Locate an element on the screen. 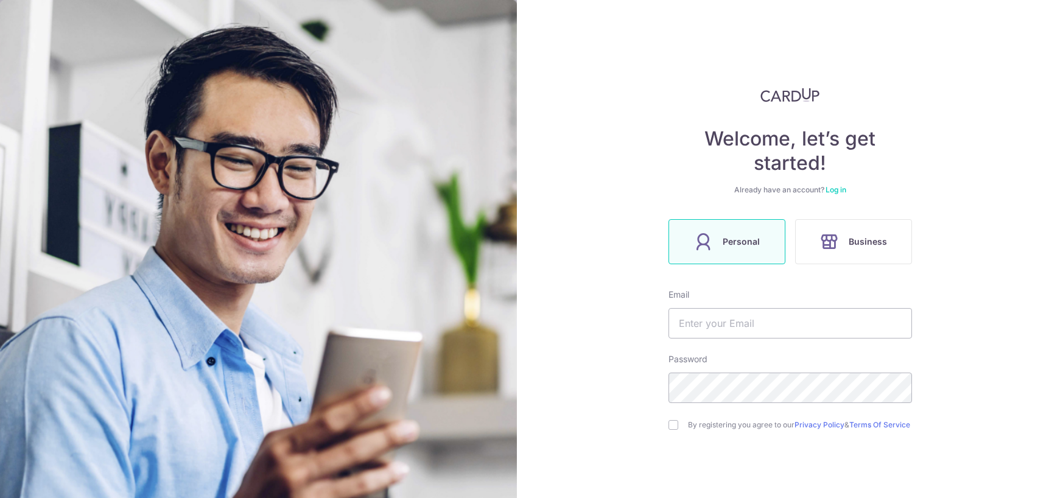 The height and width of the screenshot is (498, 1063). span: Personal is located at coordinates (741, 242).